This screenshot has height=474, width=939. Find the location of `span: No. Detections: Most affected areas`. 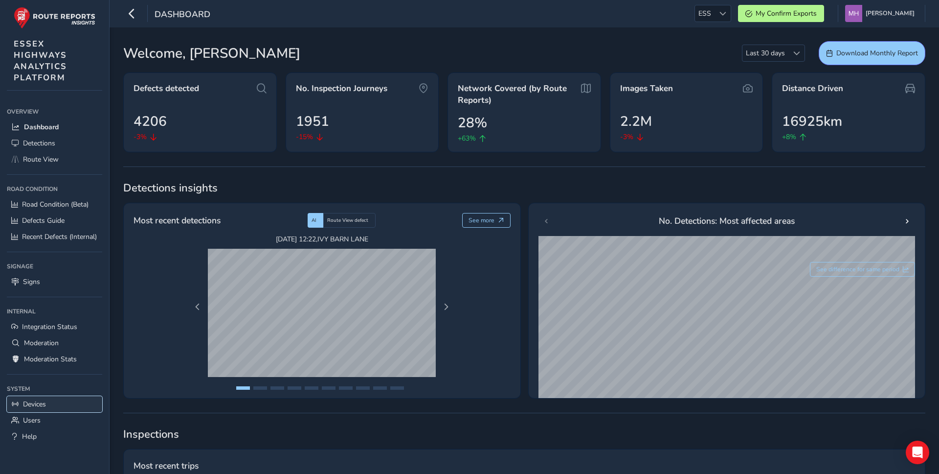

span: No. Detections: Most affected areas is located at coordinates (727, 221).